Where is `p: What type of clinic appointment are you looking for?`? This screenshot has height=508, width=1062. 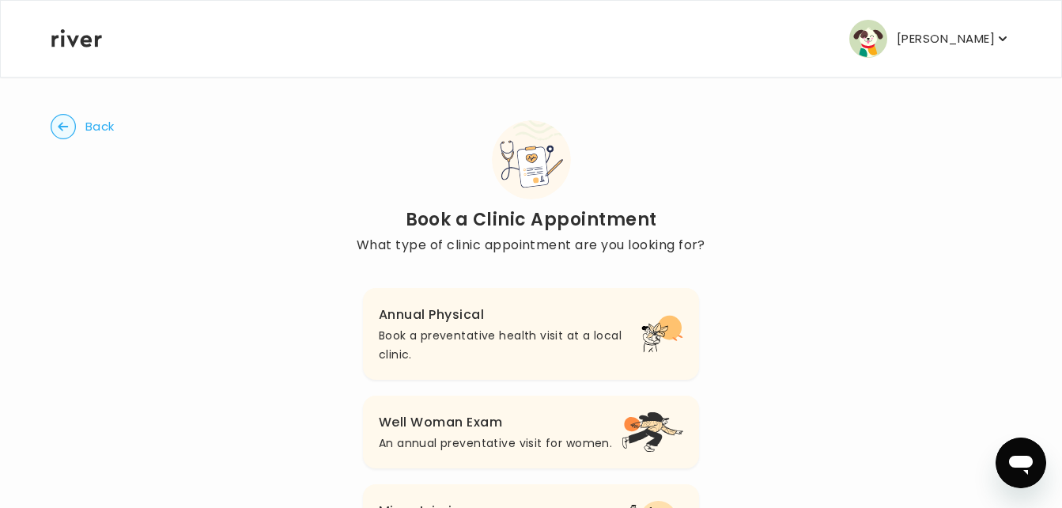 p: What type of clinic appointment are you looking for? is located at coordinates (530, 245).